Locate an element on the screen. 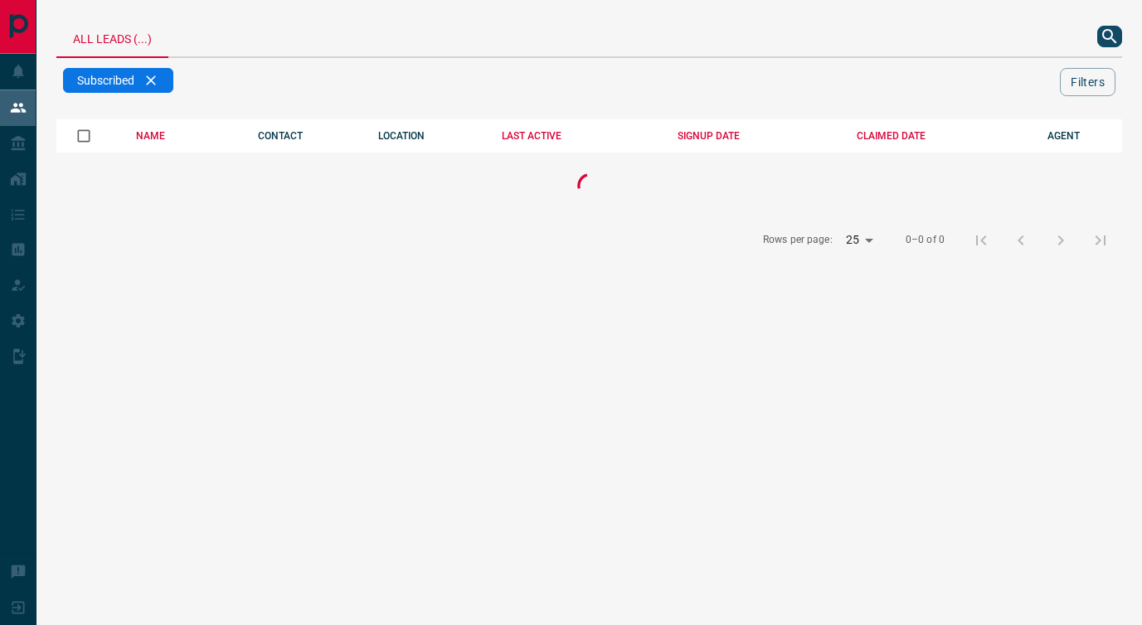 This screenshot has height=625, width=1142. p: 0–0 of 0 is located at coordinates (925, 240).